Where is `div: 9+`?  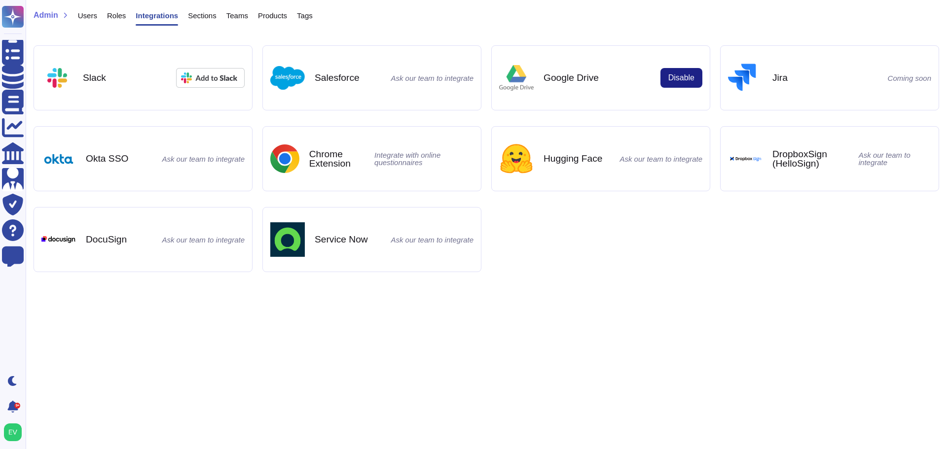
div: 9+ is located at coordinates (17, 406).